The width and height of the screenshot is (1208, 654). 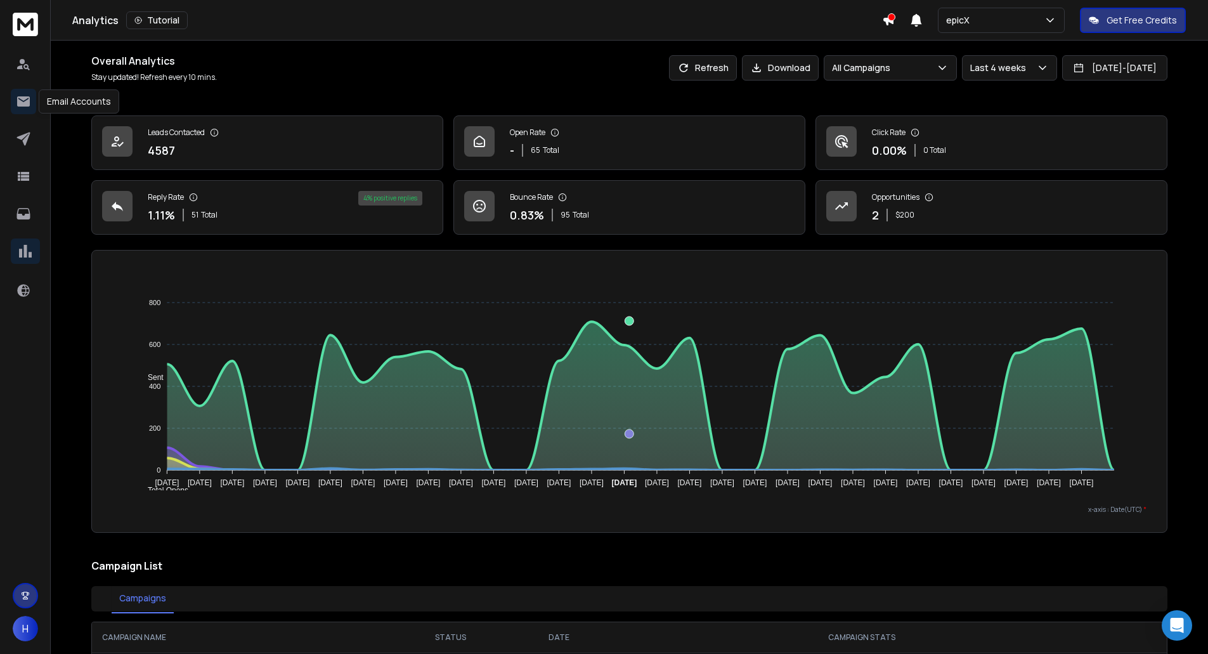 What do you see at coordinates (159, 470) in the screenshot?
I see `tspan: 0` at bounding box center [159, 470].